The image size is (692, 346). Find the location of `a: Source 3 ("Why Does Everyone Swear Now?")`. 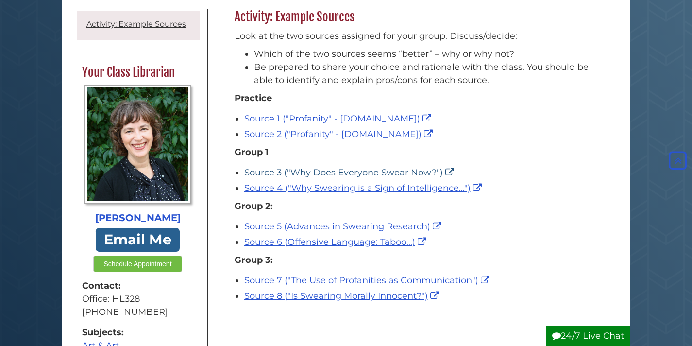

a: Source 3 ("Why Does Everyone Swear Now?") is located at coordinates (350, 172).